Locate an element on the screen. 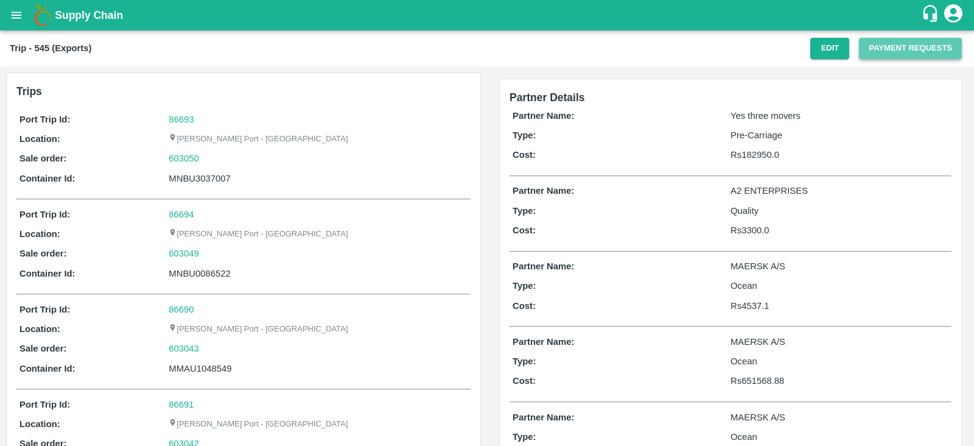 This screenshot has height=446, width=974. p: Rs 651568.88 is located at coordinates (840, 381).